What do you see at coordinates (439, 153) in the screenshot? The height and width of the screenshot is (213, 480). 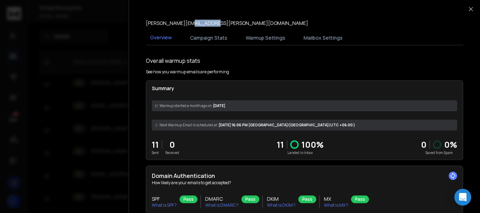 I see `p: Saved from Spam` at bounding box center [439, 153].